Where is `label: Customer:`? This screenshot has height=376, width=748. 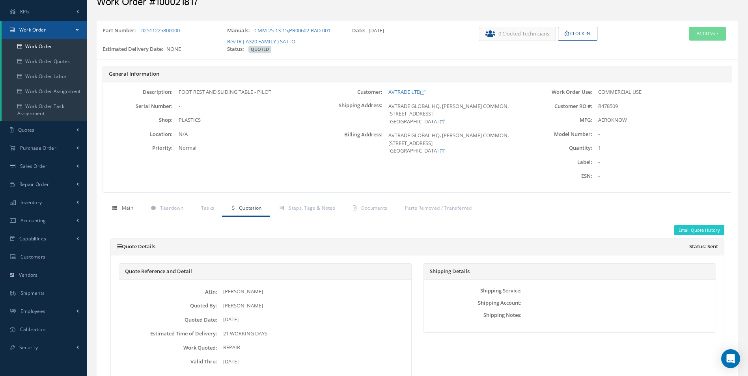 label: Customer: is located at coordinates (347, 92).